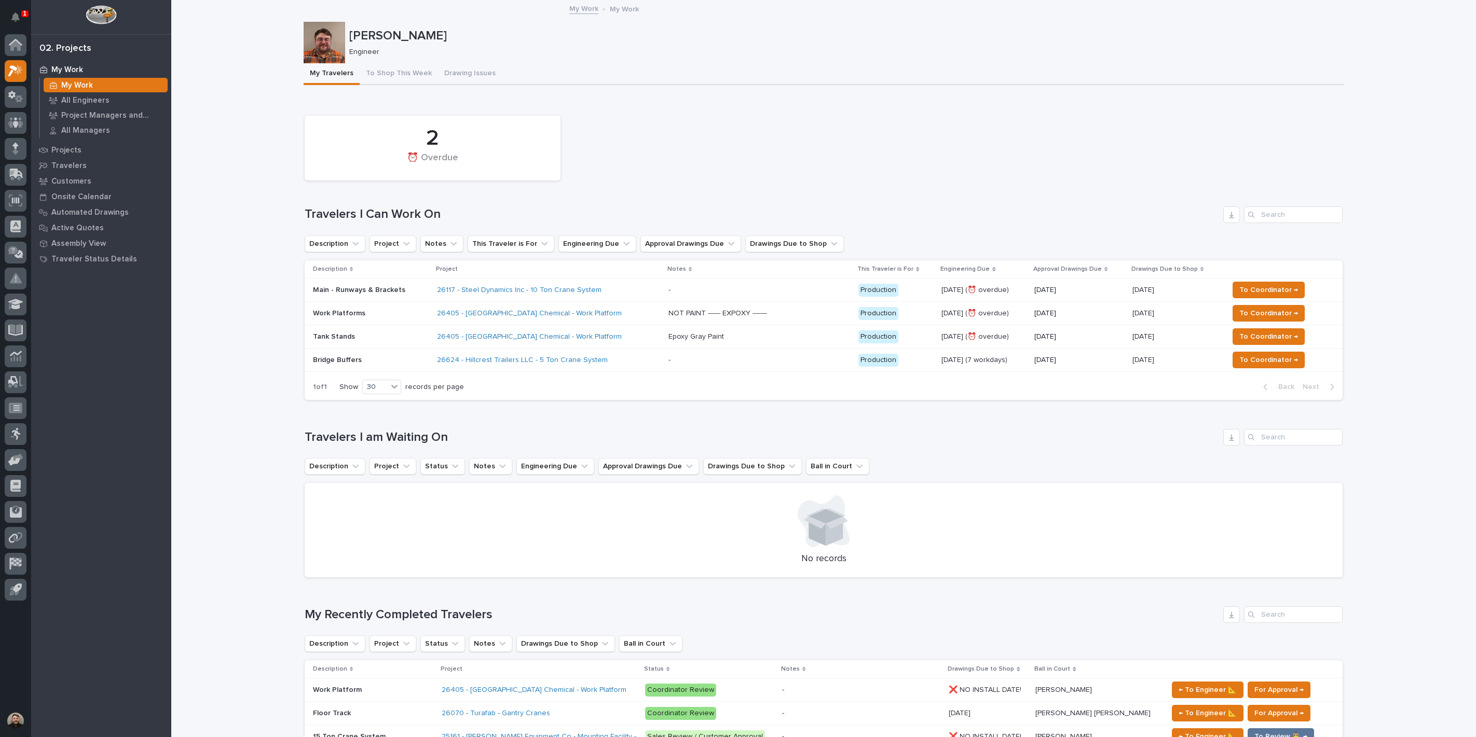  I want to click on p: Engineer, so click(842, 52).